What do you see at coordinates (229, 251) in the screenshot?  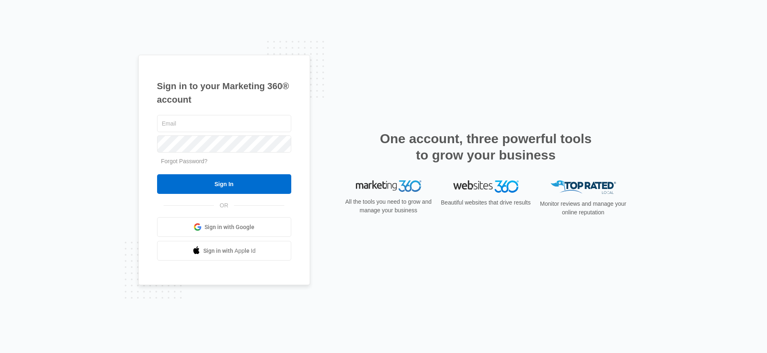 I see `span: Sign in with Apple Id` at bounding box center [229, 251].